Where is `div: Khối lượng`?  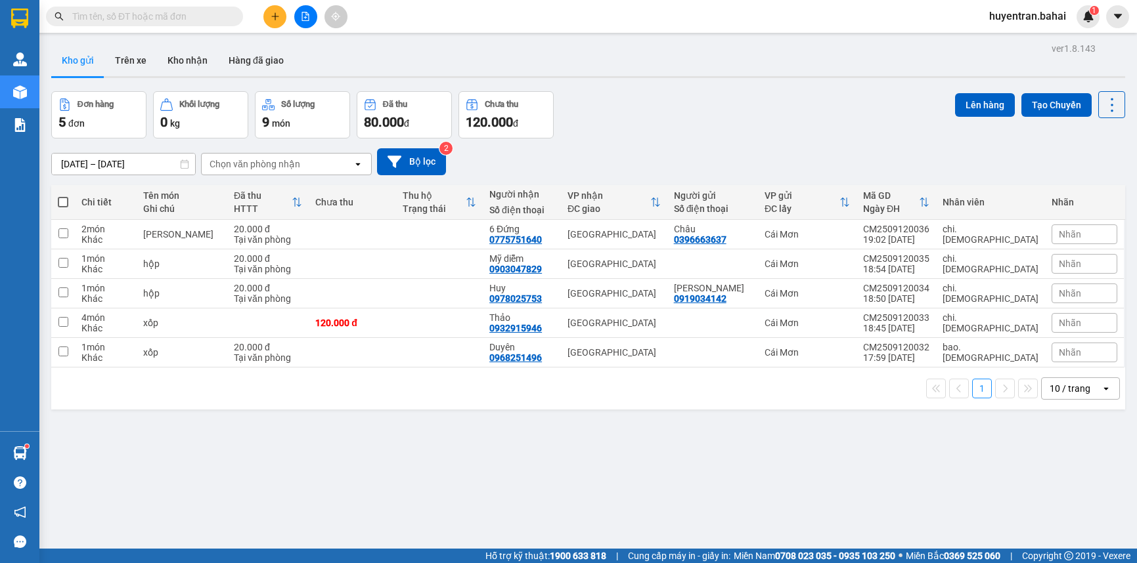 div: Khối lượng is located at coordinates (199, 104).